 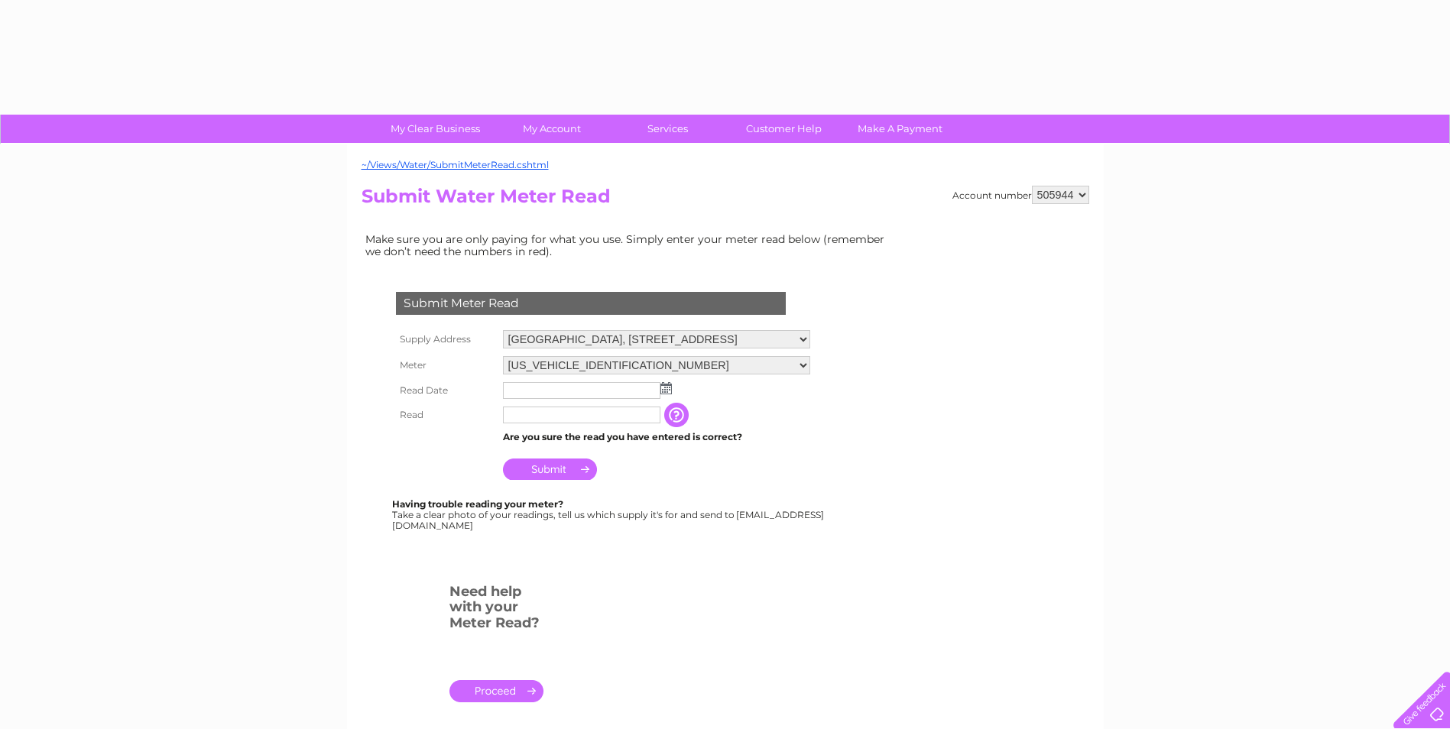 I want to click on a: Services, so click(x=667, y=128).